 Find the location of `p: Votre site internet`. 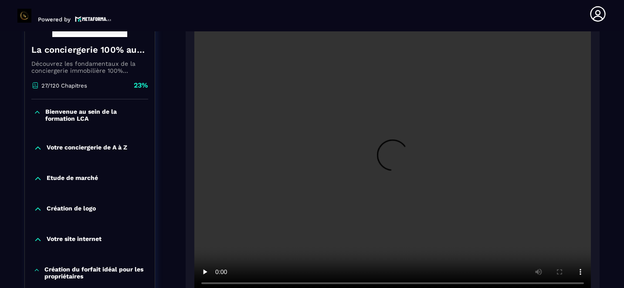

p: Votre site internet is located at coordinates (74, 240).